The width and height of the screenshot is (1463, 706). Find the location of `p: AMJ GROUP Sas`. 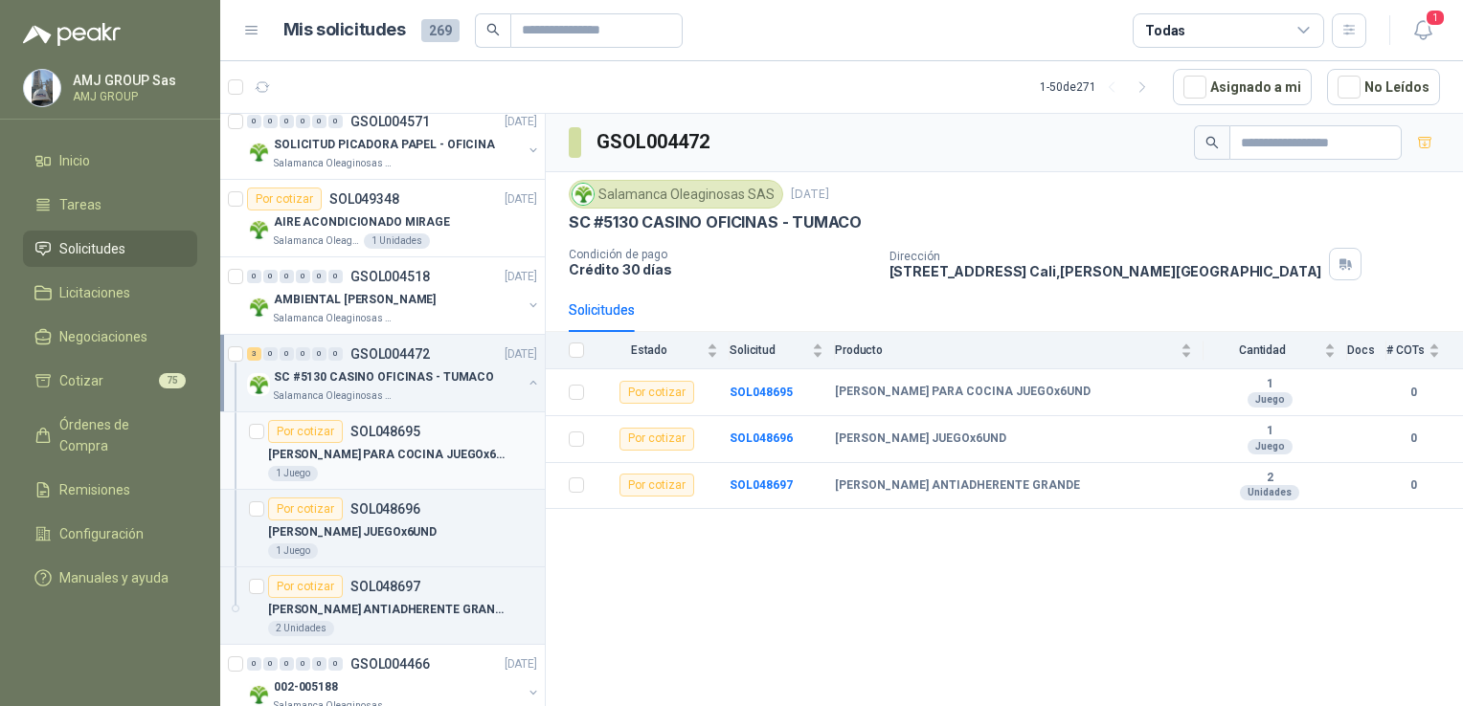

p: AMJ GROUP Sas is located at coordinates (132, 80).